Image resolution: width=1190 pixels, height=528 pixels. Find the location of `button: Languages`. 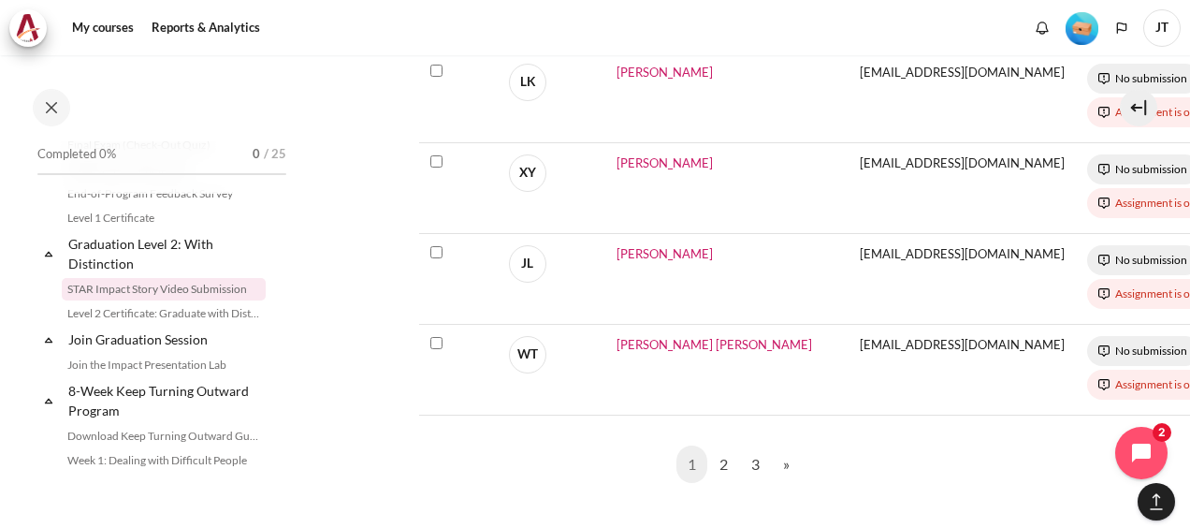

button: Languages is located at coordinates (1122, 28).